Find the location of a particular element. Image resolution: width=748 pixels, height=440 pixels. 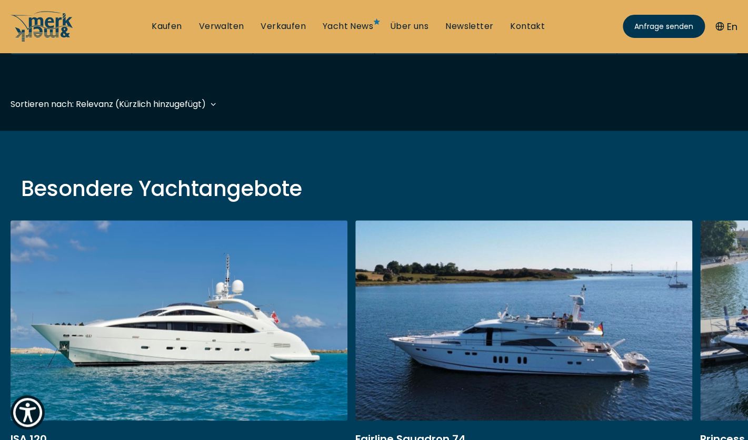

a: Yacht News is located at coordinates (348, 26).